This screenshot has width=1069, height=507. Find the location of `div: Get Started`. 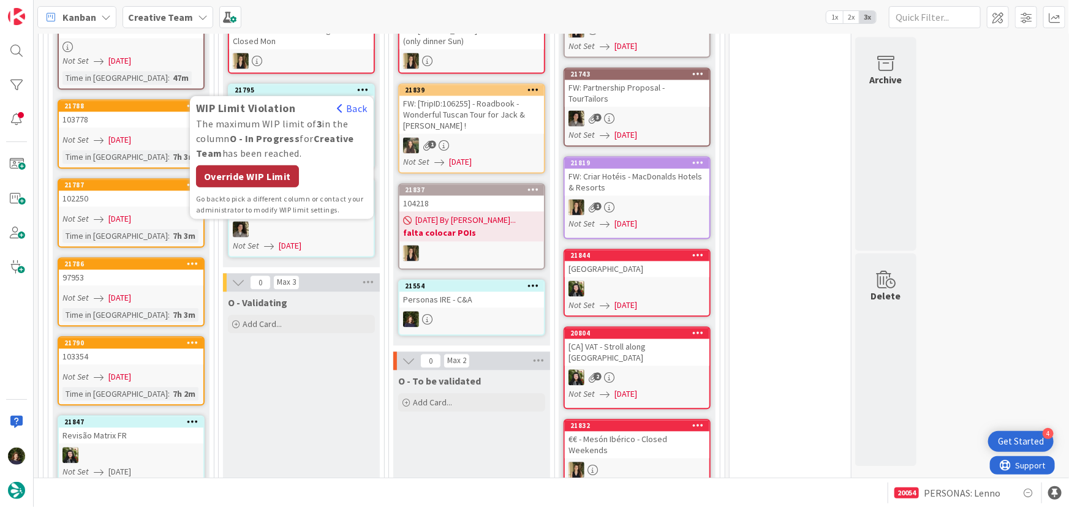

div: Get Started is located at coordinates (1021, 442).